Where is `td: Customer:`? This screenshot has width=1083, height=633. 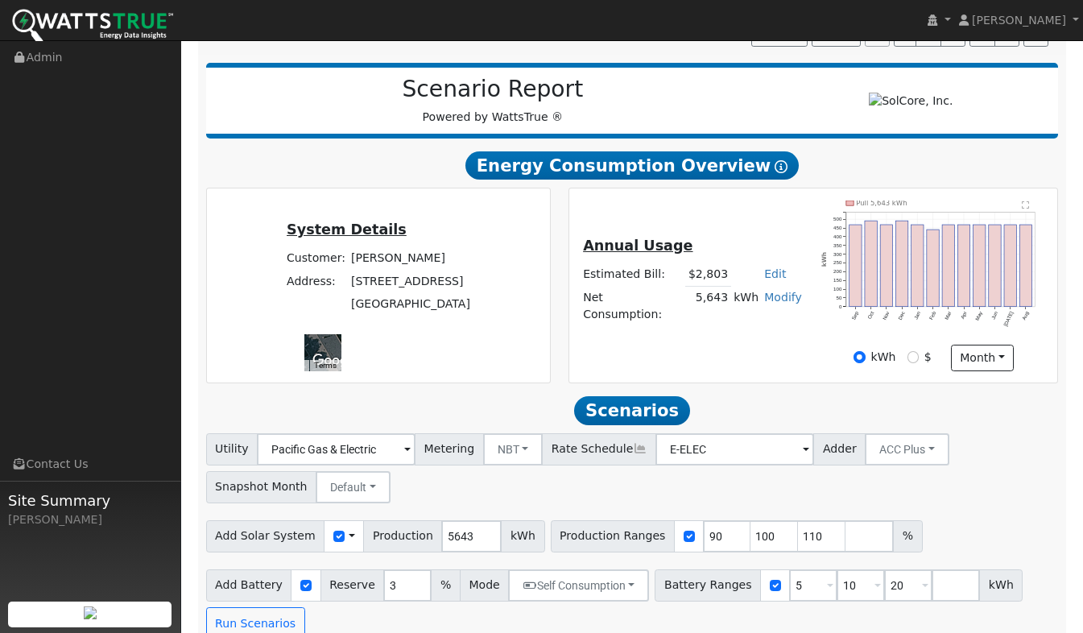
td: Customer: is located at coordinates (316, 258).